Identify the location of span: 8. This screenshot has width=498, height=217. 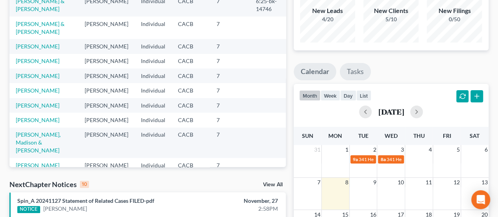
(347, 182).